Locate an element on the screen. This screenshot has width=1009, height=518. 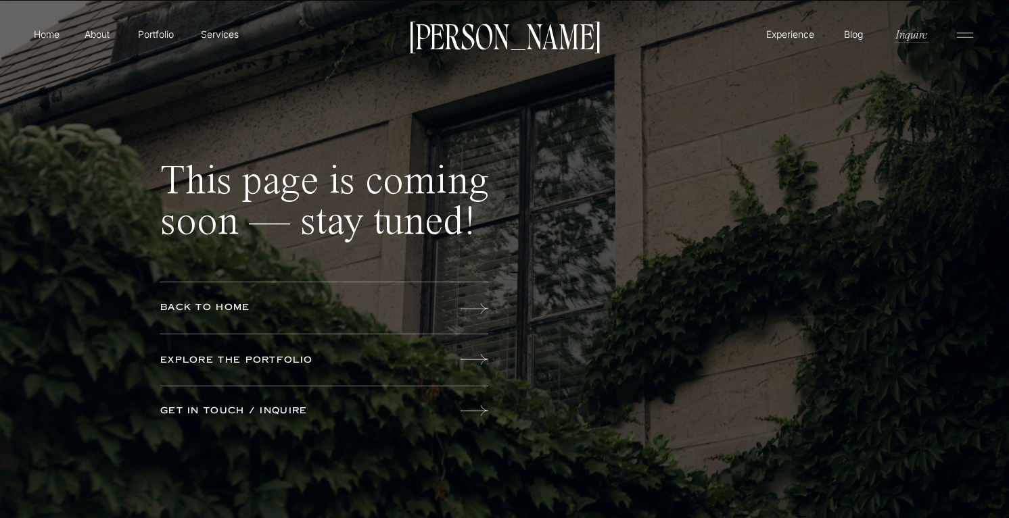
p: Blog is located at coordinates (853, 34).